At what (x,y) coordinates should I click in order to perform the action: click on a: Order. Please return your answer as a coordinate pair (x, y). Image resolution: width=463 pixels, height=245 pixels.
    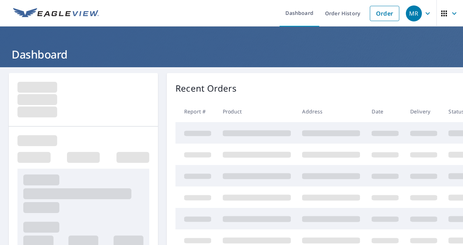
    Looking at the image, I should click on (384, 13).